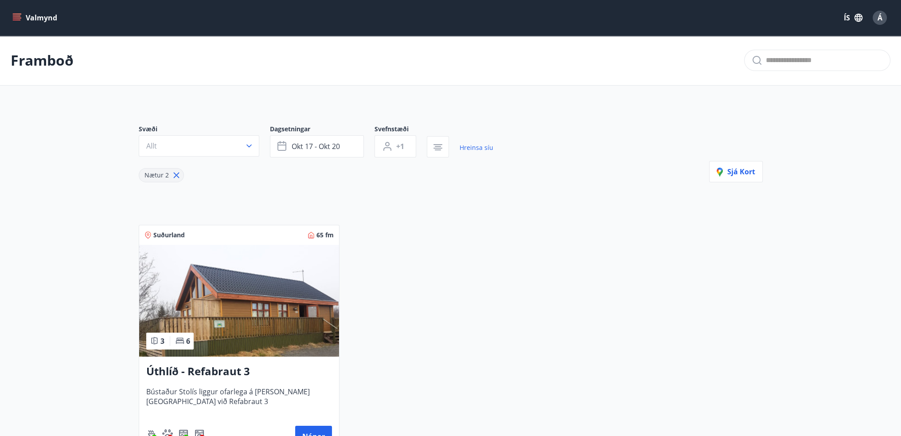 This screenshot has width=901, height=436. What do you see at coordinates (152, 146) in the screenshot?
I see `span: Allt` at bounding box center [152, 146].